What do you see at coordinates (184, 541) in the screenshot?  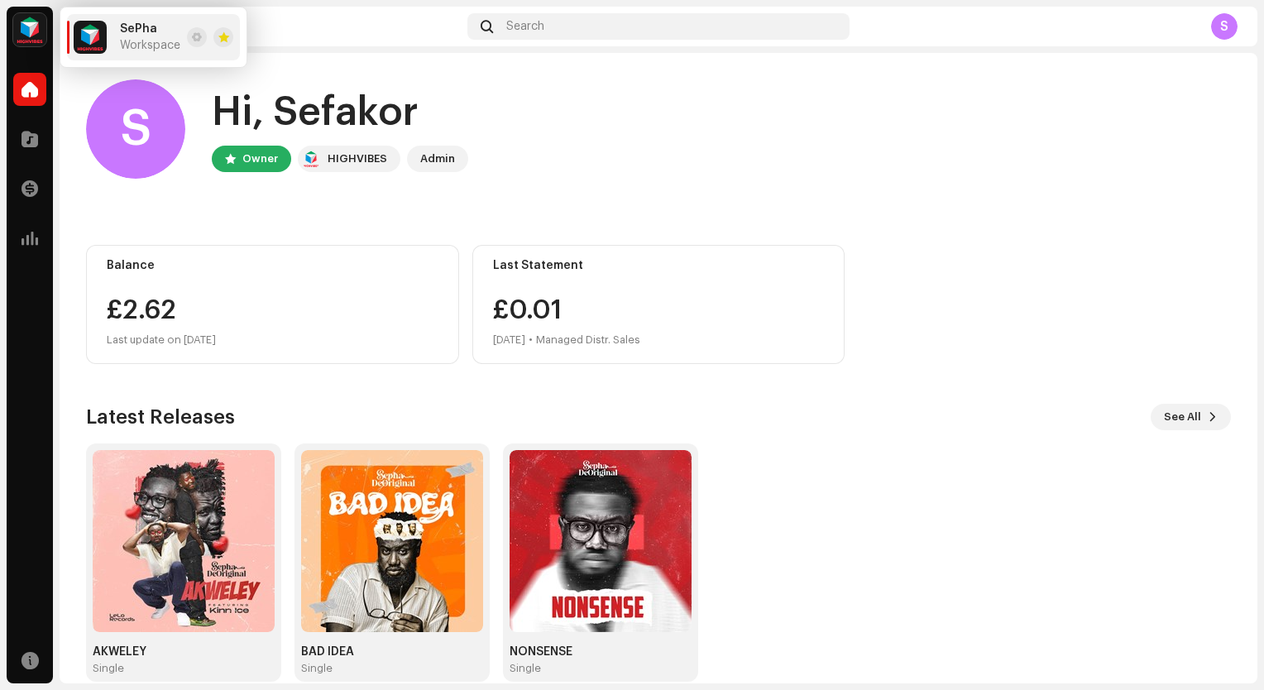 I see `img: 2f06cef3-1d10-41d8-8311-317fafcf30d5` at bounding box center [184, 541].